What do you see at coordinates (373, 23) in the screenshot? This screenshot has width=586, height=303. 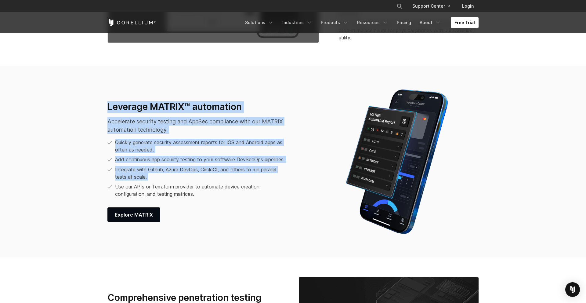 I see `a: Resources` at bounding box center [373, 23].